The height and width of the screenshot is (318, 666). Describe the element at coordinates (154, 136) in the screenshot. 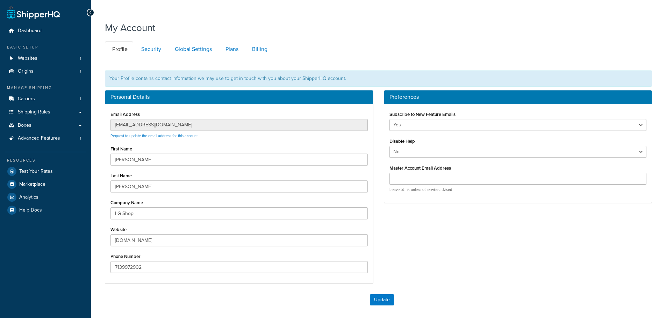

I see `a: Request to update the email address for this account` at that location.